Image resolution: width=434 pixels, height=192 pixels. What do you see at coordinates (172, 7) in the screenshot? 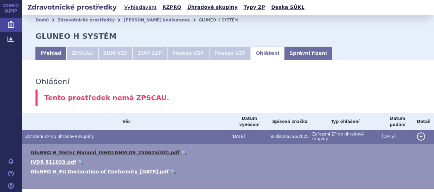
I see `a: RZPRO` at bounding box center [172, 7].